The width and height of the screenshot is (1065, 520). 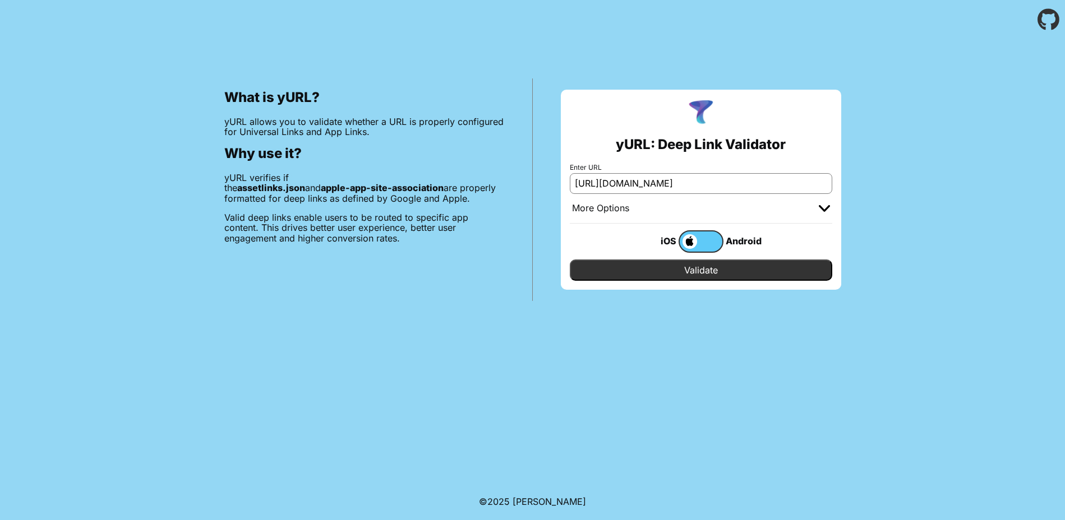 What do you see at coordinates (364, 228) in the screenshot?
I see `p: Valid deep links enable users to be routed to specific app content. This drives better user exper...` at bounding box center [364, 228].